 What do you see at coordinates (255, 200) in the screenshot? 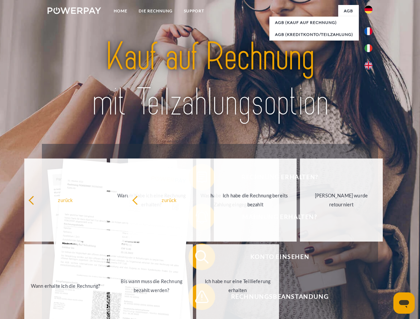
I see `div: Ich habe die Rechnung bereits bezahlt` at bounding box center [255, 200].